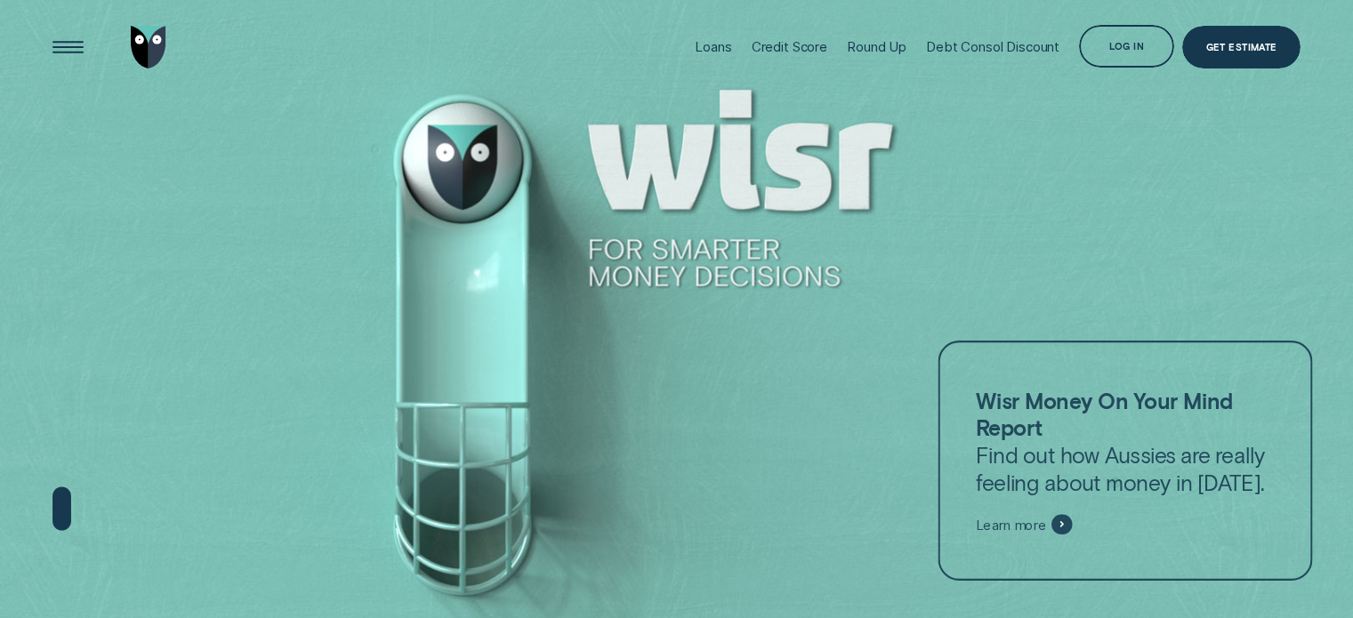 This screenshot has height=618, width=1353. Describe the element at coordinates (993, 46) in the screenshot. I see `div: Debt Consol Discount` at that location.